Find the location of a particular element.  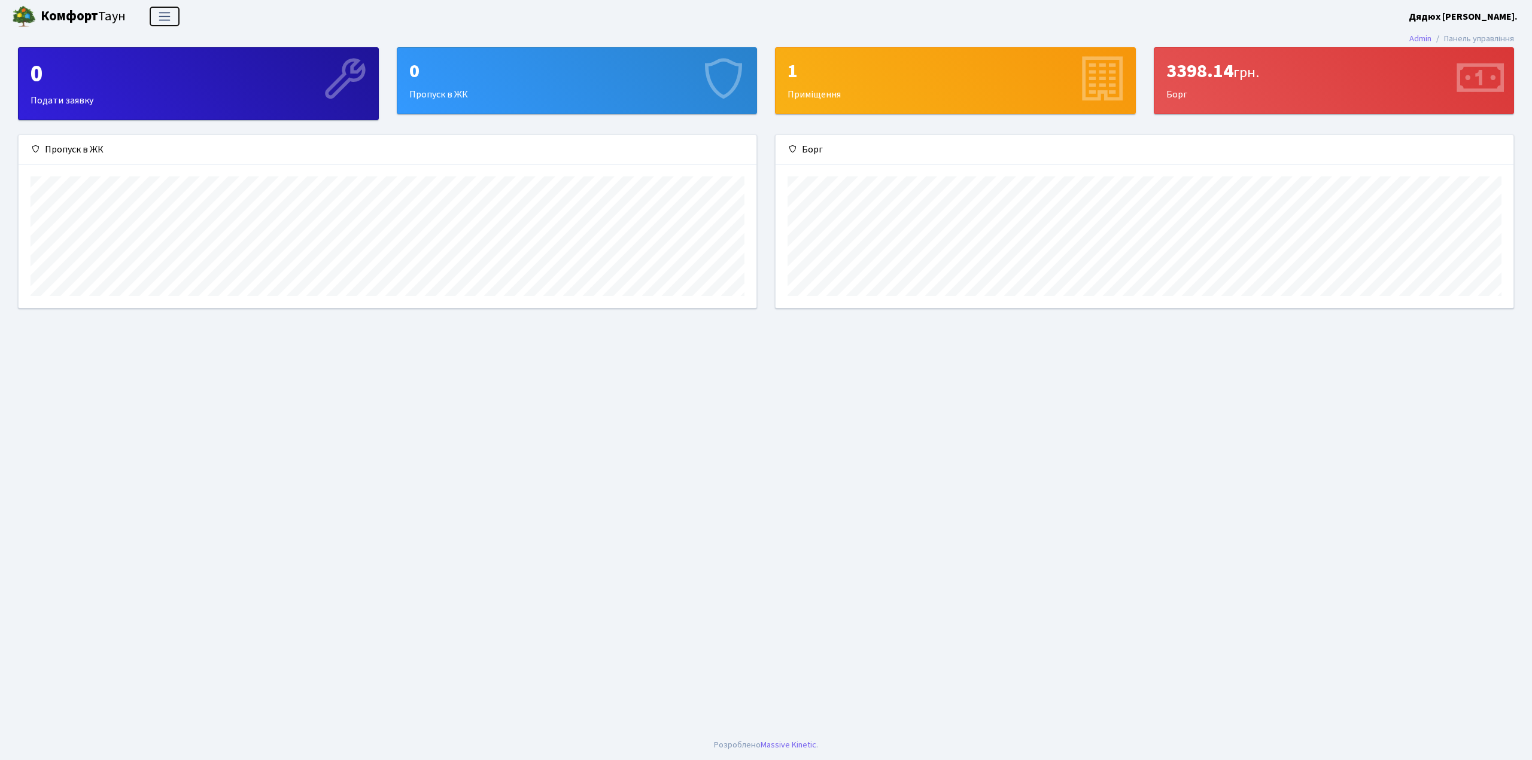

span: Таун is located at coordinates (83, 17).